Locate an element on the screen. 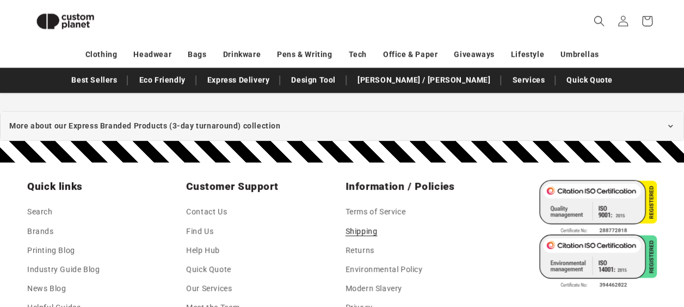  a: Search is located at coordinates (40, 213).